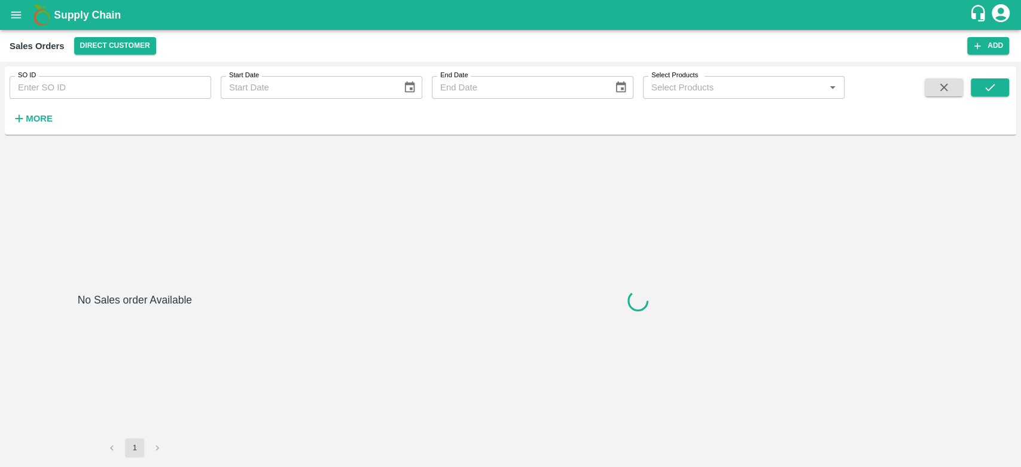 This screenshot has height=467, width=1021. What do you see at coordinates (833, 87) in the screenshot?
I see `button: Open` at bounding box center [833, 87].